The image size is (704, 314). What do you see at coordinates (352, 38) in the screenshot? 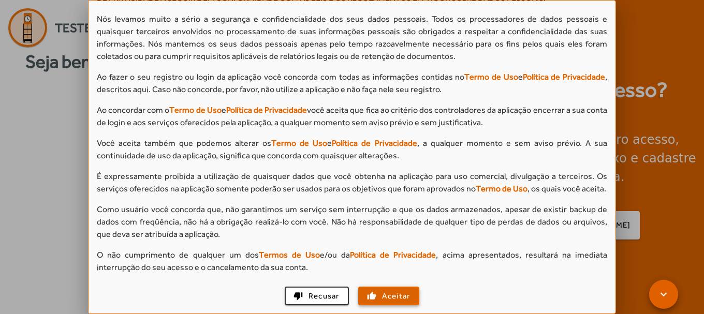
I see `p: Nós levamos muito a sério a segurança e confidencialidade dos seus dados pessoais. Todos os proce...` at bounding box center [352, 38].